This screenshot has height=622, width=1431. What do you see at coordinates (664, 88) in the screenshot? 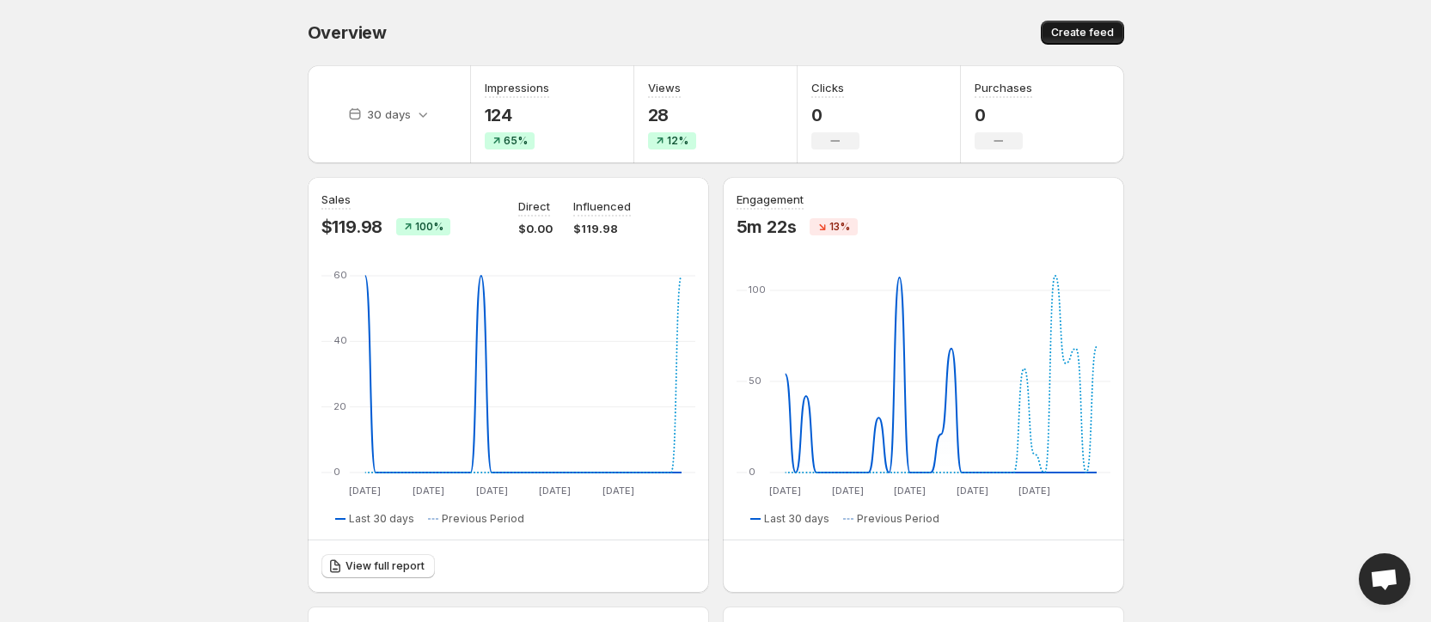
I see `h3: Views` at bounding box center [664, 88].